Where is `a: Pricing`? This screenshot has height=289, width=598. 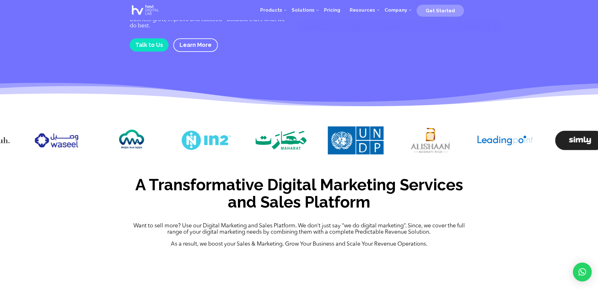 a: Pricing is located at coordinates (332, 10).